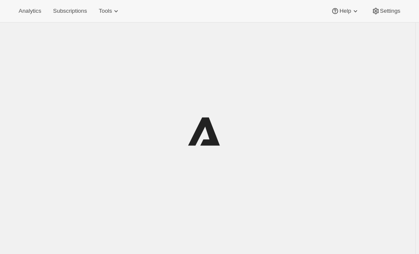  I want to click on span: Subscriptions, so click(70, 11).